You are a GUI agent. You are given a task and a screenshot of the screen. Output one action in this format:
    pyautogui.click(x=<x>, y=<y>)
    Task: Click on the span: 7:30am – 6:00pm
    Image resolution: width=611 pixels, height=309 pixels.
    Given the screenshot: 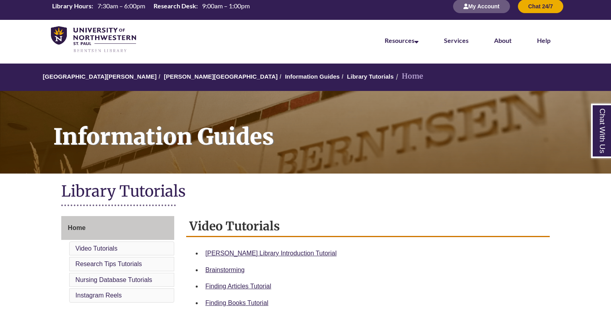 What is the action you would take?
    pyautogui.click(x=121, y=6)
    